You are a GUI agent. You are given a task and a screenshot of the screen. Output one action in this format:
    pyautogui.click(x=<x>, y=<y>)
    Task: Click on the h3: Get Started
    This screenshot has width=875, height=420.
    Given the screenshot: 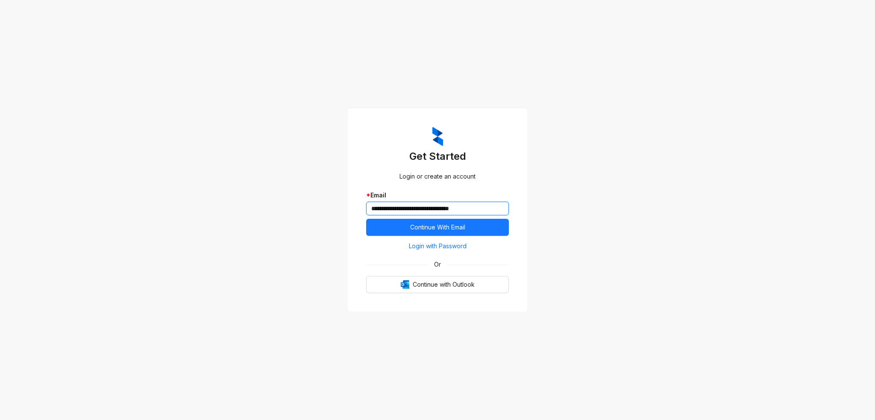 What is the action you would take?
    pyautogui.click(x=438, y=156)
    